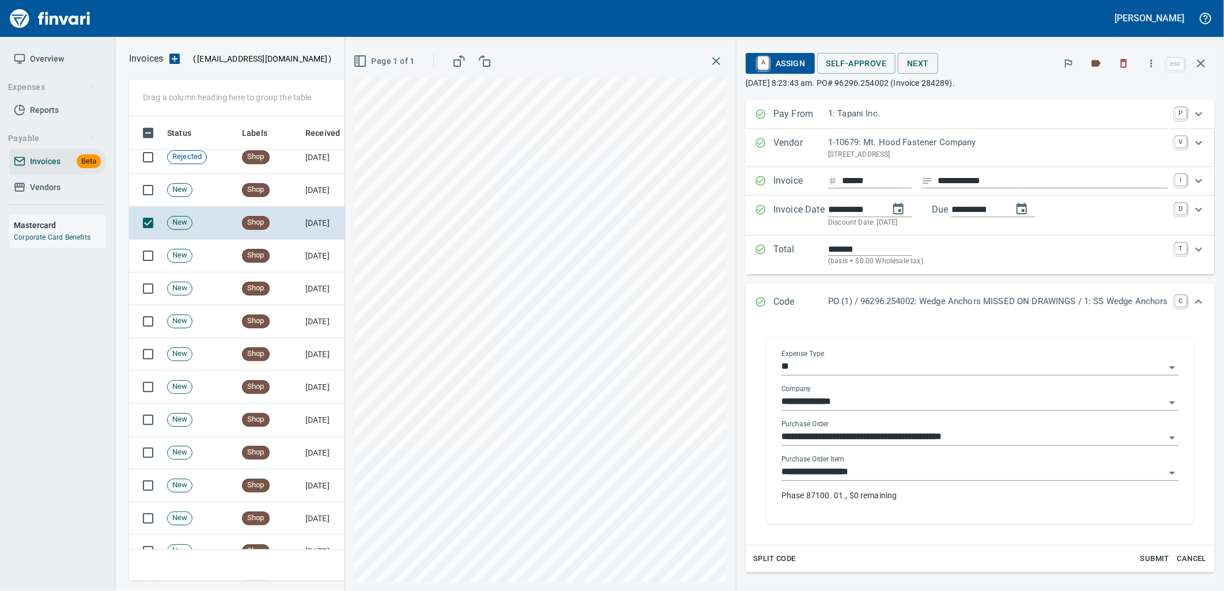 The width and height of the screenshot is (1224, 591). I want to click on label: Purchase Order Item, so click(813, 460).